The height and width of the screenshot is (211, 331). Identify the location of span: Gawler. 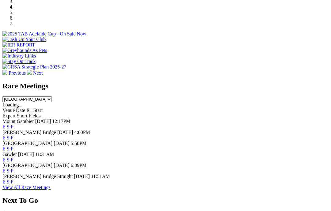
(9, 154).